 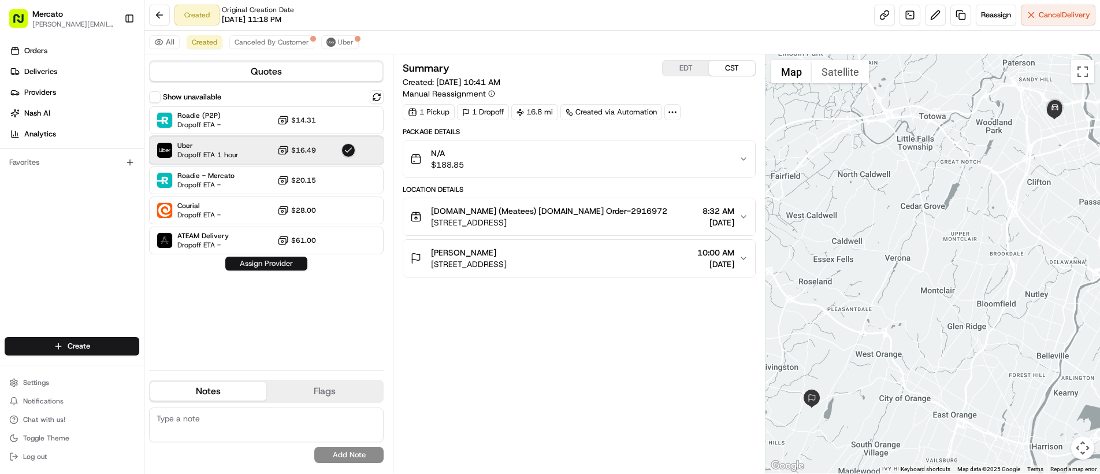 I want to click on span: $61.00, so click(x=303, y=240).